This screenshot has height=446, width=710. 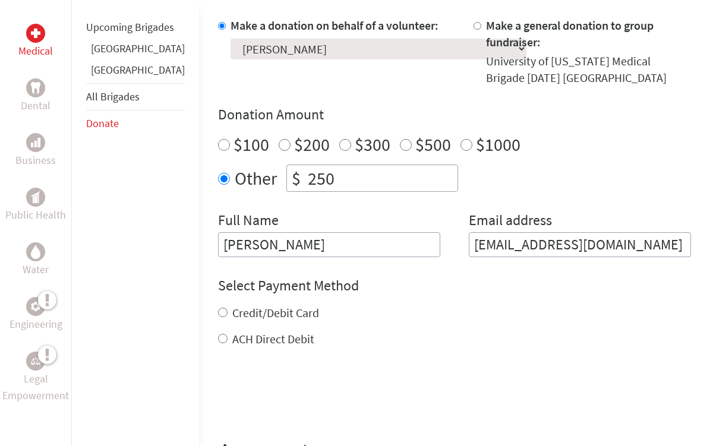 I want to click on p: Legal Empowerment, so click(x=36, y=387).